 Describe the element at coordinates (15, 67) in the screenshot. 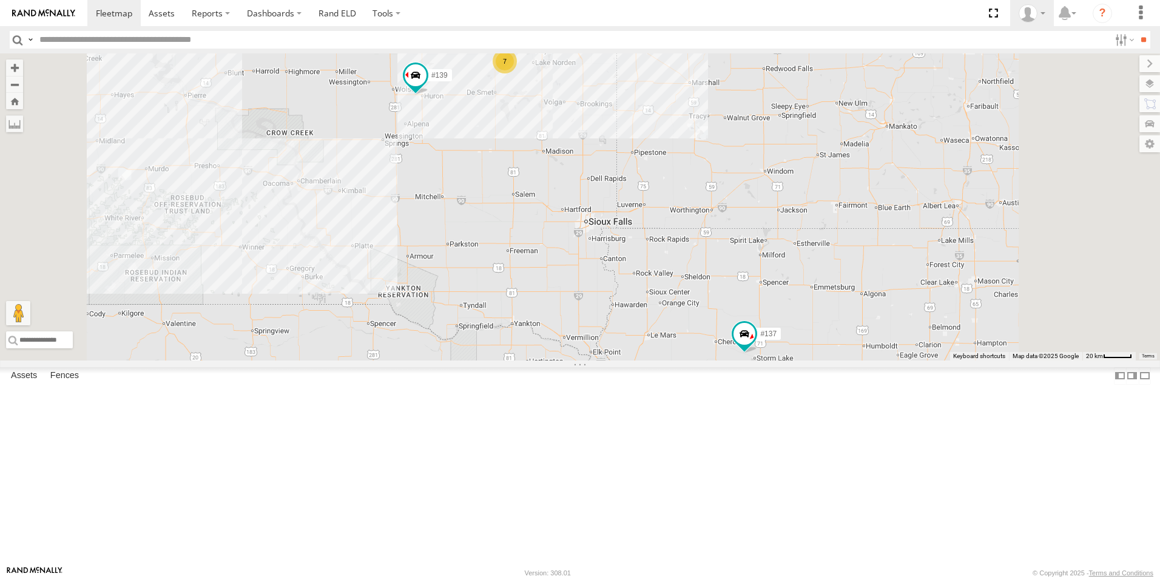

I see `button: Zoom in` at that location.